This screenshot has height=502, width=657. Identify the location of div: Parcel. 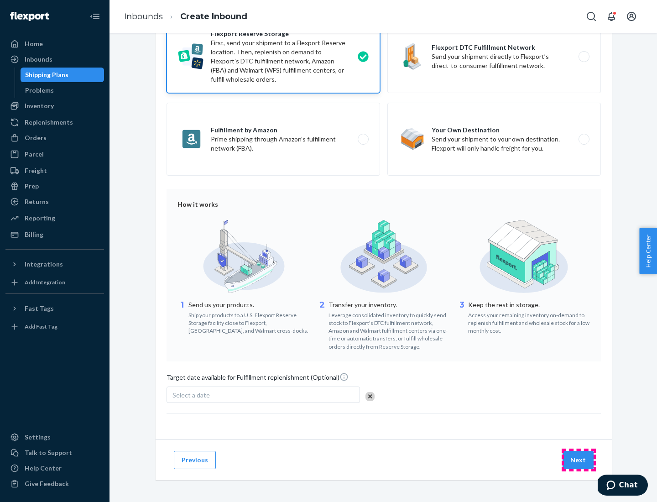
(34, 154).